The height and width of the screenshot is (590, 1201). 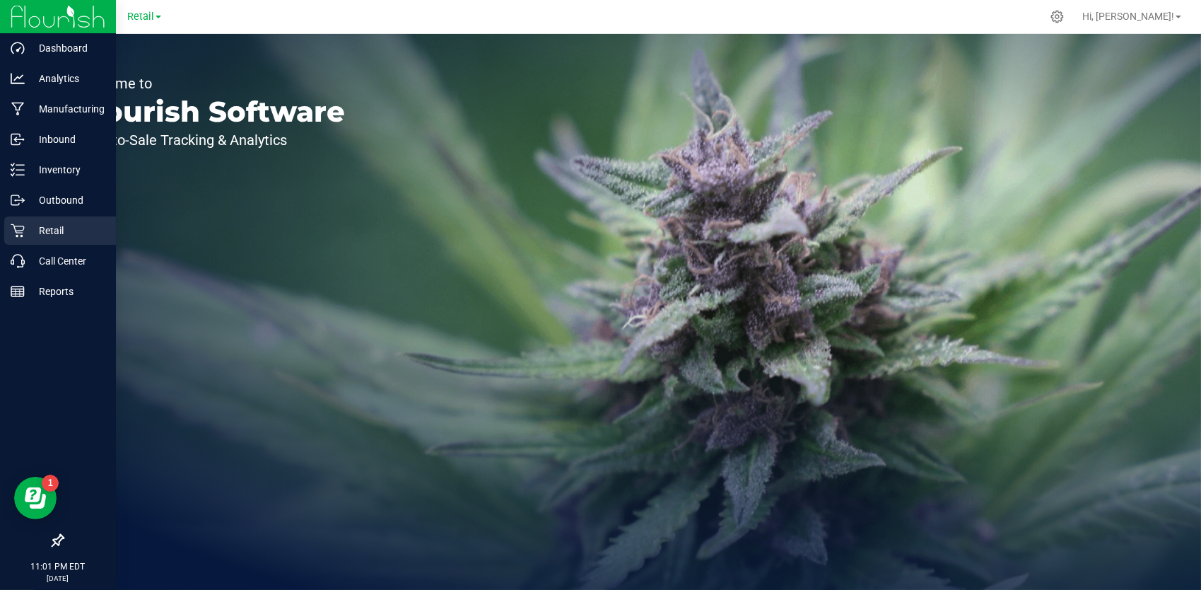 What do you see at coordinates (67, 170) in the screenshot?
I see `p: Inventory` at bounding box center [67, 170].